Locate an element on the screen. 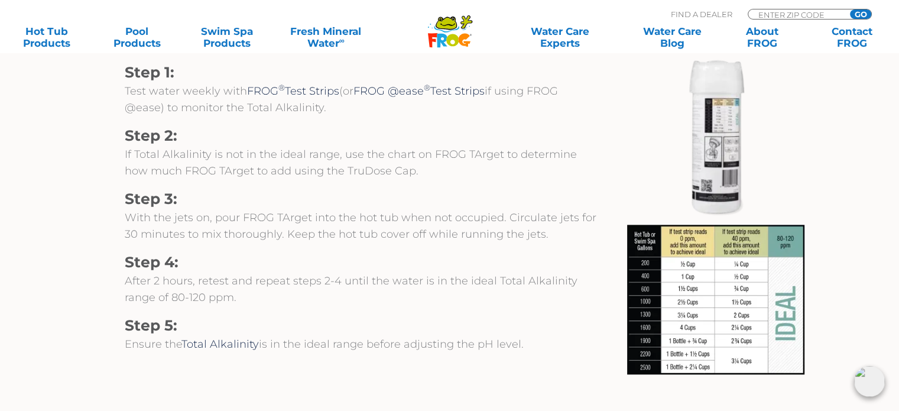  img: TArget_Chart is located at coordinates (716, 299).